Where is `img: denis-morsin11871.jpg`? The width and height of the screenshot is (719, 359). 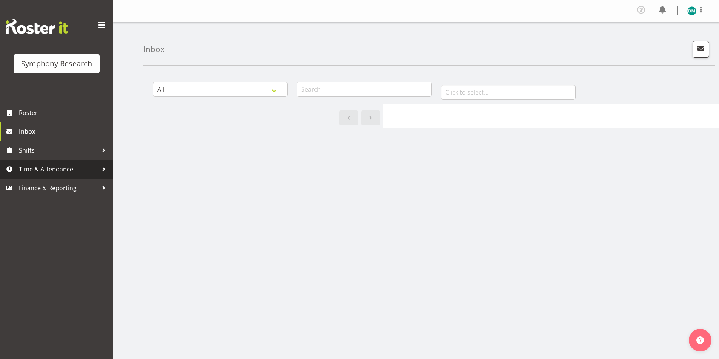 img: denis-morsin11871.jpg is located at coordinates (691, 11).